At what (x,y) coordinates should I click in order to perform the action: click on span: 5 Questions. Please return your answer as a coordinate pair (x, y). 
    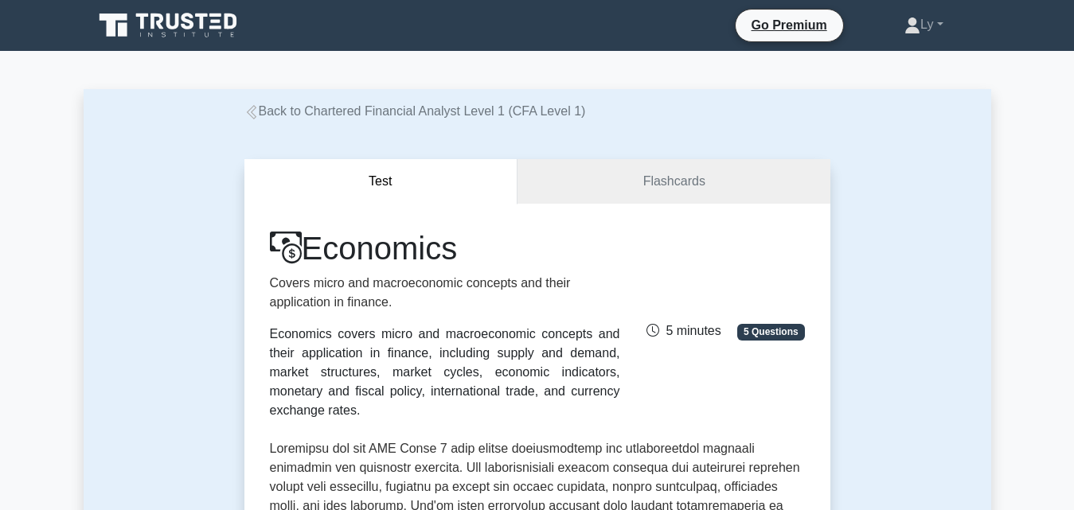
    Looking at the image, I should click on (771, 332).